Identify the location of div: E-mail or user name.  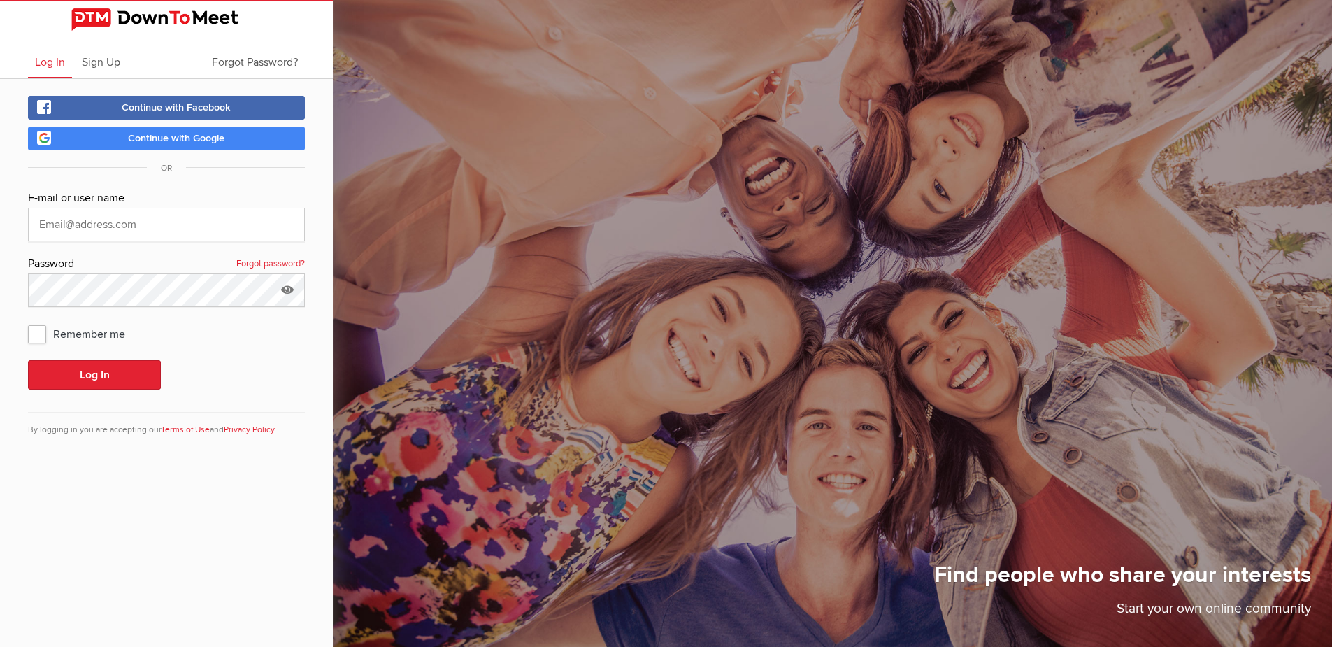
(166, 199).